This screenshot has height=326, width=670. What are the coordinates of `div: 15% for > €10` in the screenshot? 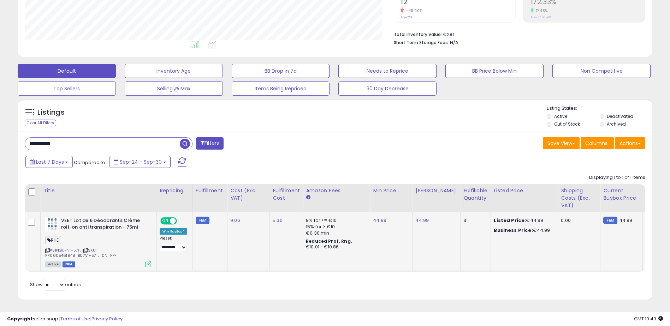 It's located at (335, 227).